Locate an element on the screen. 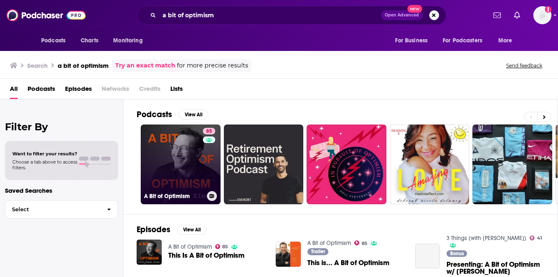  span: Lists is located at coordinates (176, 90).